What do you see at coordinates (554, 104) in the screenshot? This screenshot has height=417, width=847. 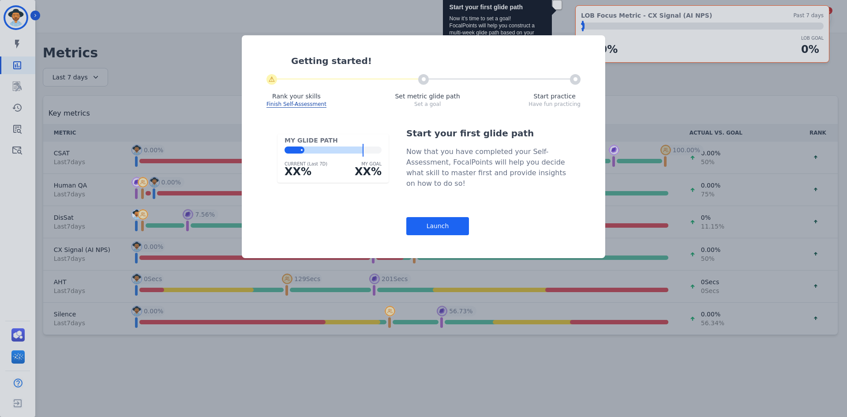 I see `div: Have fun practicing` at bounding box center [554, 104].